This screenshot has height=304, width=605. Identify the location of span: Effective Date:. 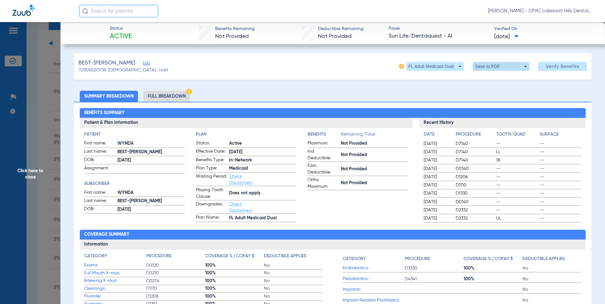
(211, 152).